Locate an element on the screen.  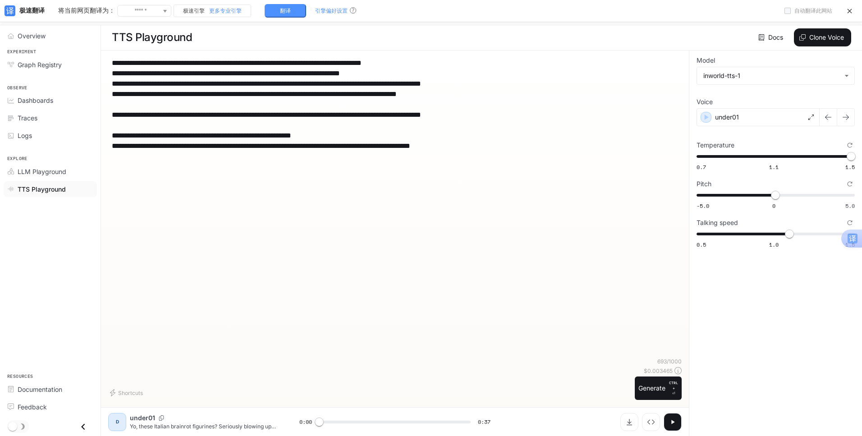
span: Dashboards is located at coordinates (35, 100).